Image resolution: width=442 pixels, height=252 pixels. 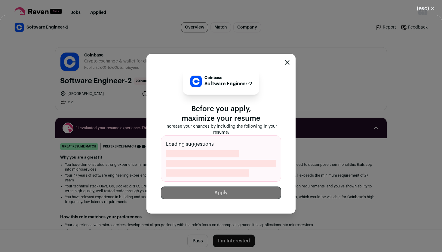 I want to click on p: Before you apply, maximize your resume, so click(x=221, y=114).